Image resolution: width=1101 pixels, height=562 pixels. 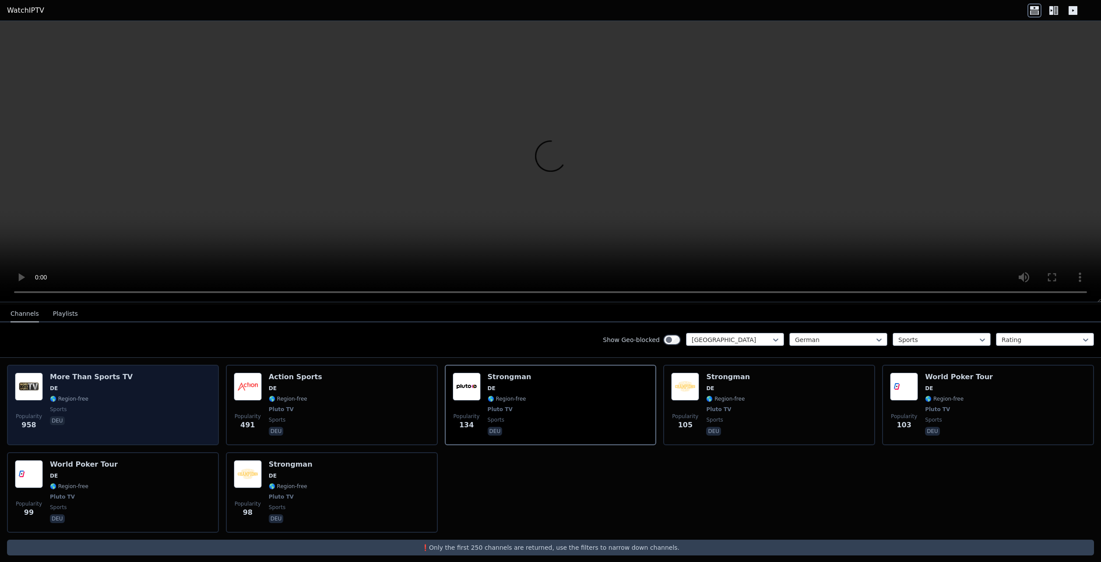 What do you see at coordinates (903, 425) in the screenshot?
I see `span: 103` at bounding box center [903, 425].